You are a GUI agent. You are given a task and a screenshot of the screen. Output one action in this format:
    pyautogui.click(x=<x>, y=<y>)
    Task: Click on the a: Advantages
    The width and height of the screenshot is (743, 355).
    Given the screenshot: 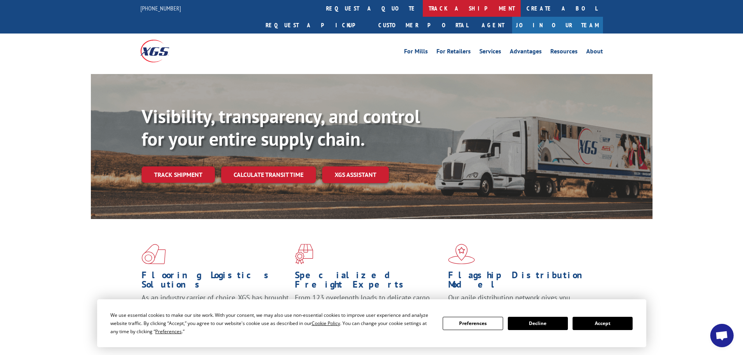 What is the action you would take?
    pyautogui.click(x=526, y=53)
    